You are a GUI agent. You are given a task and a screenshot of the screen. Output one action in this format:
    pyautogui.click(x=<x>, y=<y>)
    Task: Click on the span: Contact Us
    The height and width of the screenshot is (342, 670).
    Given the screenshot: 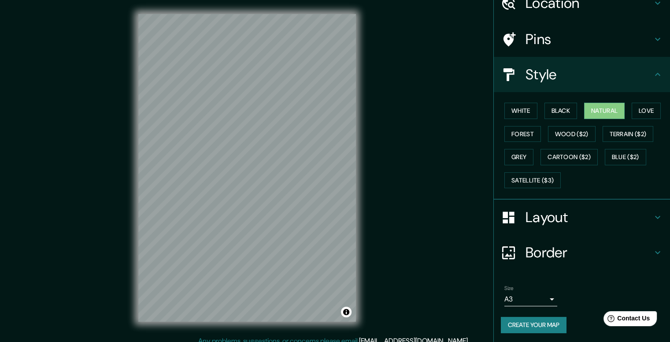 What is the action you would take?
    pyautogui.click(x=42, y=11)
    